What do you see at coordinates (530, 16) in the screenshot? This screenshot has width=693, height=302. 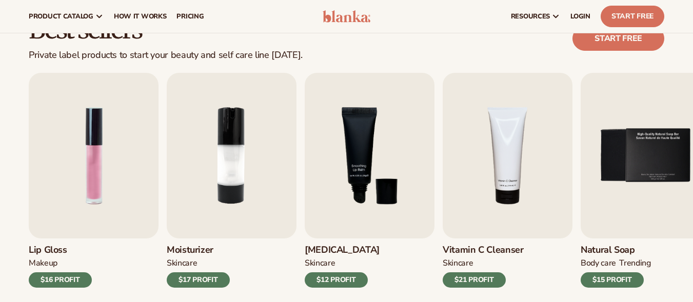 I see `span: resources` at bounding box center [530, 16].